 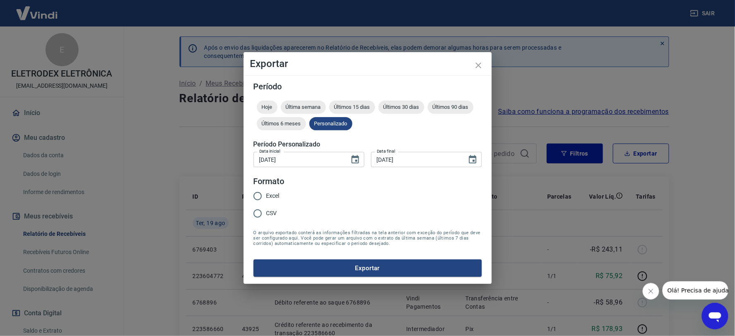 I want to click on h5: Período Personalizado, so click(x=368, y=144).